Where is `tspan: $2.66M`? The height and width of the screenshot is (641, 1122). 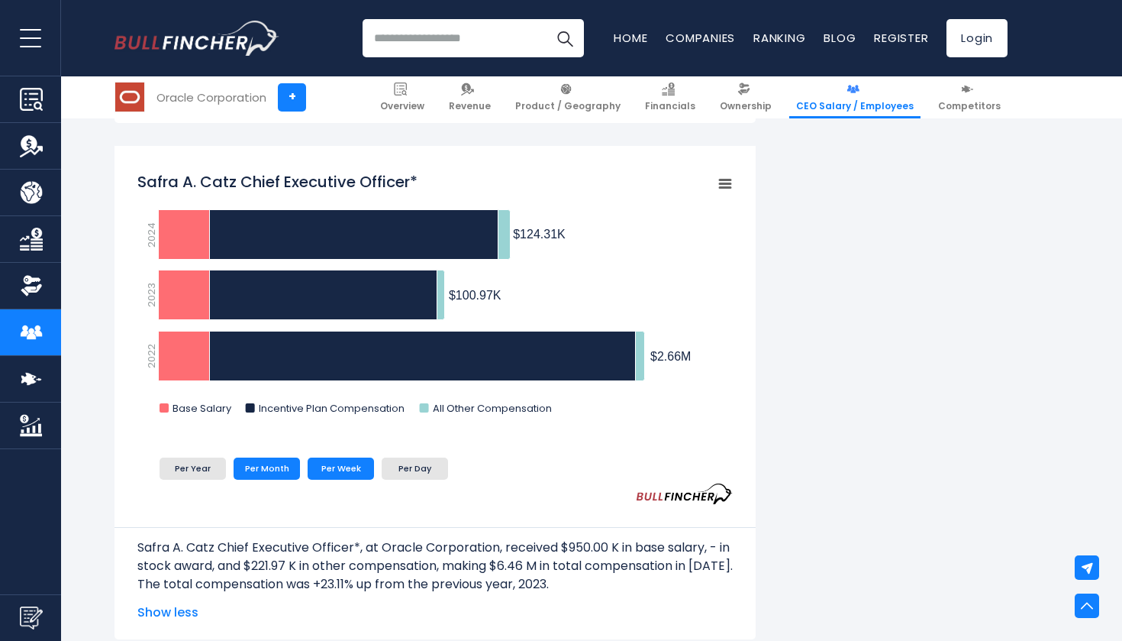 tspan: $2.66M is located at coordinates (670, 356).